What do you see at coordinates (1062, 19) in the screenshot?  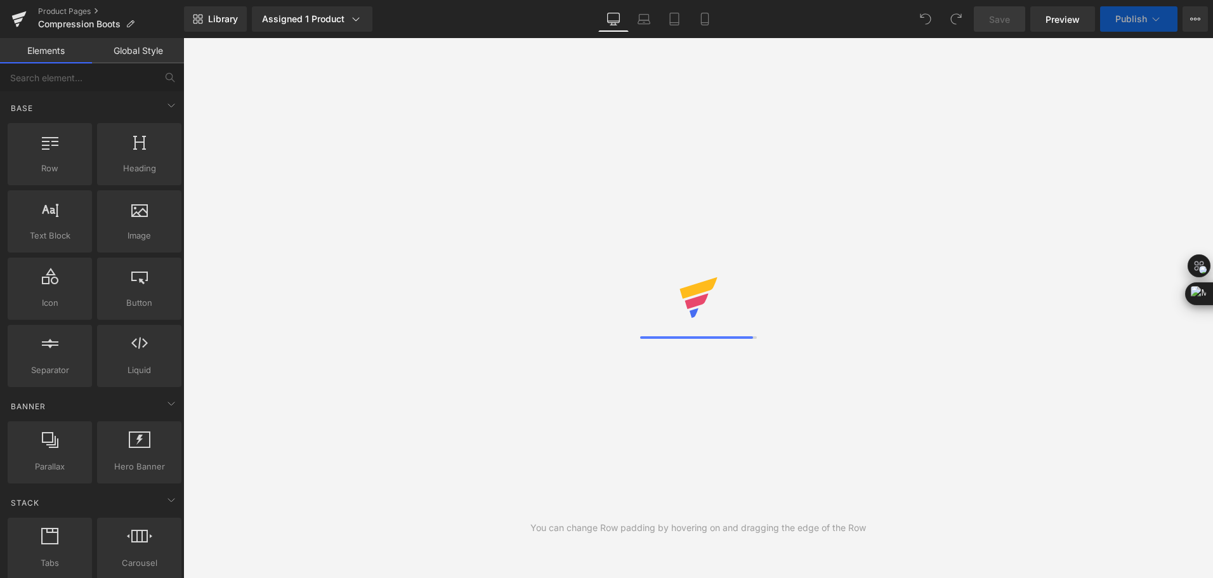 I see `span: Preview` at bounding box center [1062, 19].